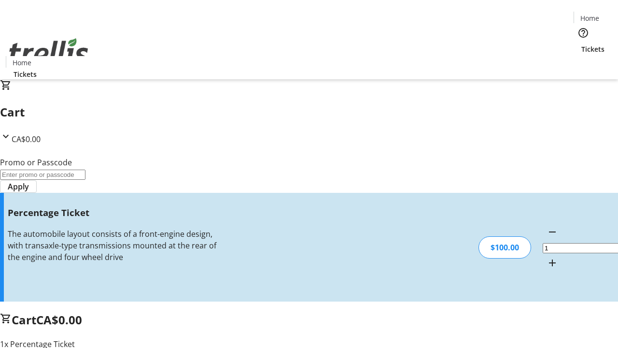 This screenshot has height=348, width=618. I want to click on h3: Percentage Ticket, so click(113, 212).